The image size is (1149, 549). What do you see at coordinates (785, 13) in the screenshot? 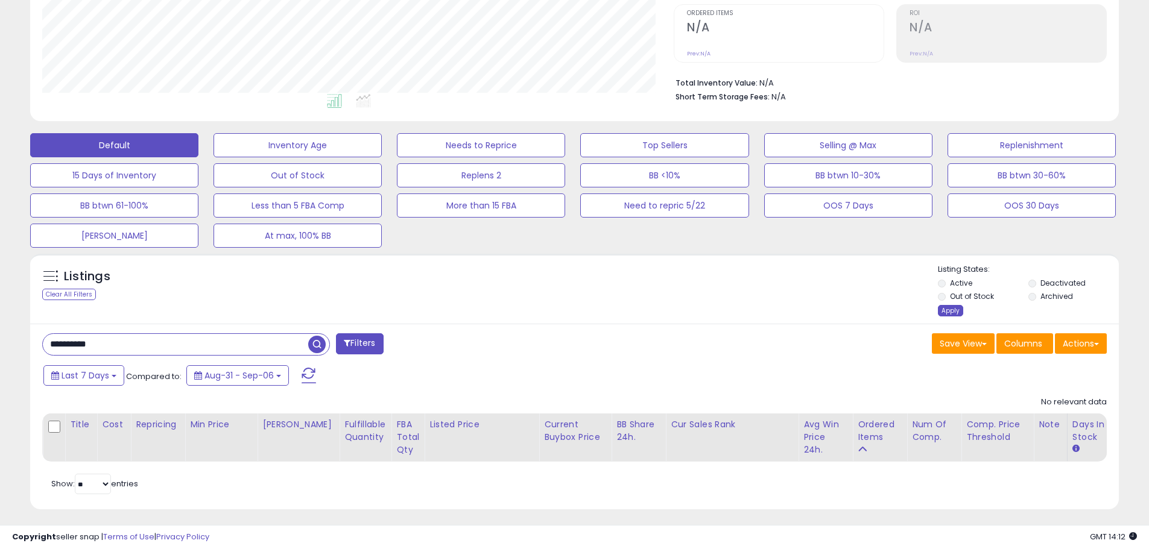
I see `span: Ordered Items` at bounding box center [785, 13].